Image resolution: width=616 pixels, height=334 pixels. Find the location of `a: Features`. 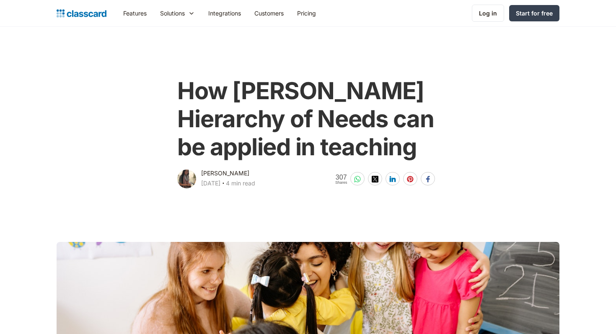

a: Features is located at coordinates (135, 13).